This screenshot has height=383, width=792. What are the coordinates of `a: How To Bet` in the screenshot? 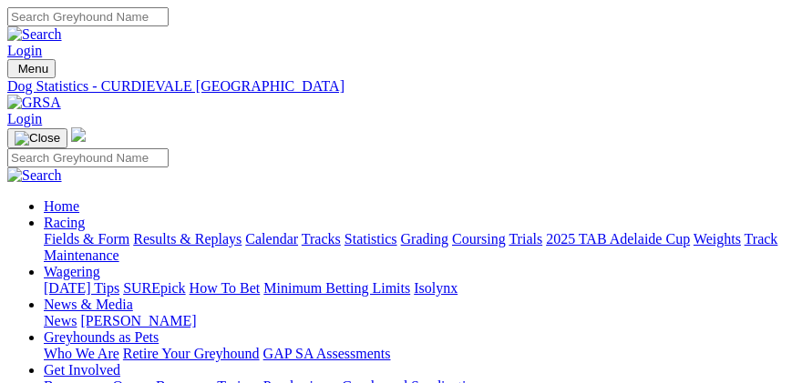 It's located at (225, 288).